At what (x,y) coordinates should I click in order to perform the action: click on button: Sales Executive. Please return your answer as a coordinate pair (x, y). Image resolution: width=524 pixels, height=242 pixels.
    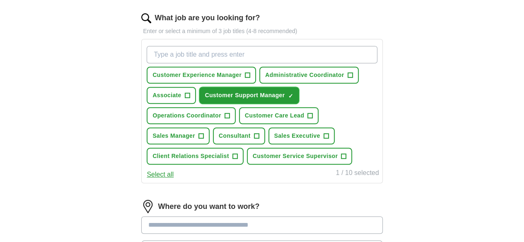
    Looking at the image, I should click on (302, 136).